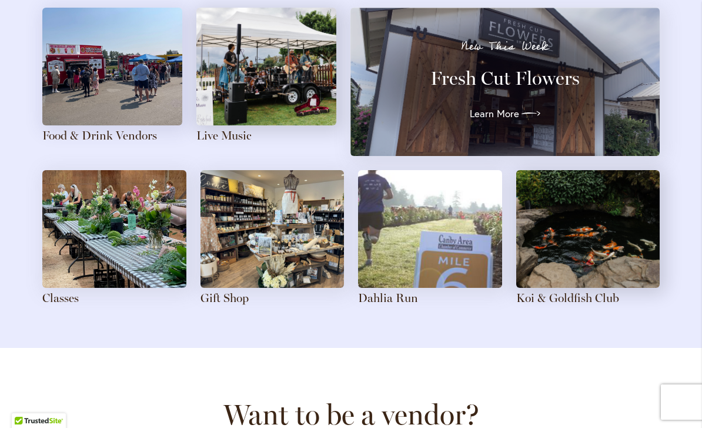 This screenshot has width=702, height=428. I want to click on a: The dahlias themed gift shop has a feature table in the center, with shelves of local and special..., so click(272, 229).